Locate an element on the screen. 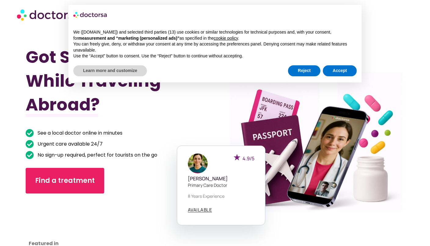 Image resolution: width=430 pixels, height=246 pixels. button: Learn more and customize is located at coordinates (110, 71).